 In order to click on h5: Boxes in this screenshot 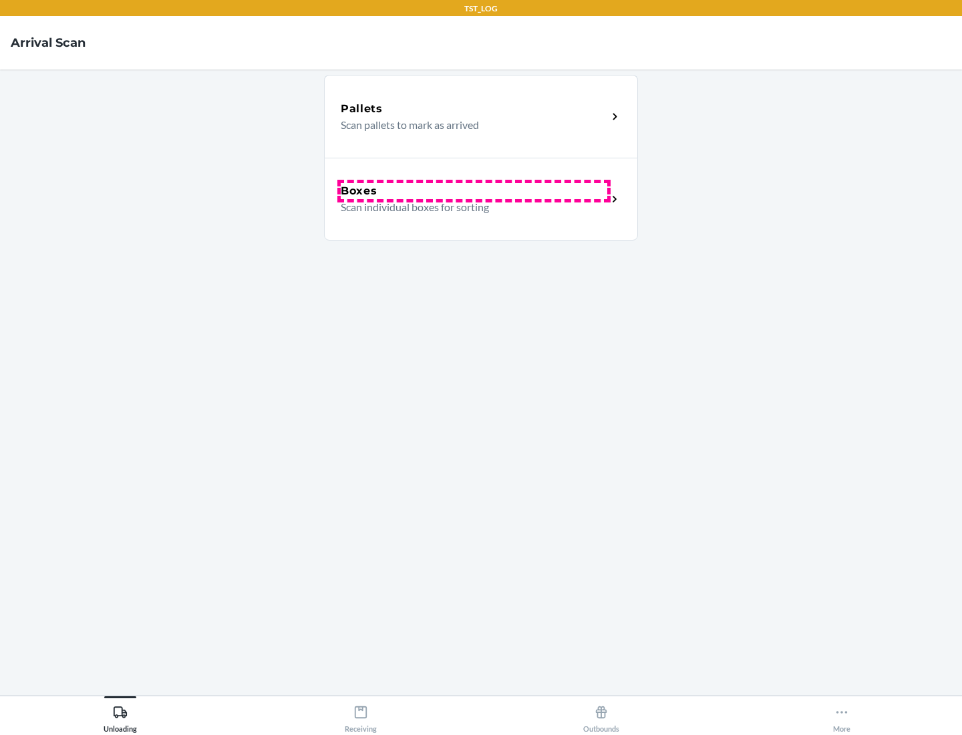, I will do `click(359, 191)`.